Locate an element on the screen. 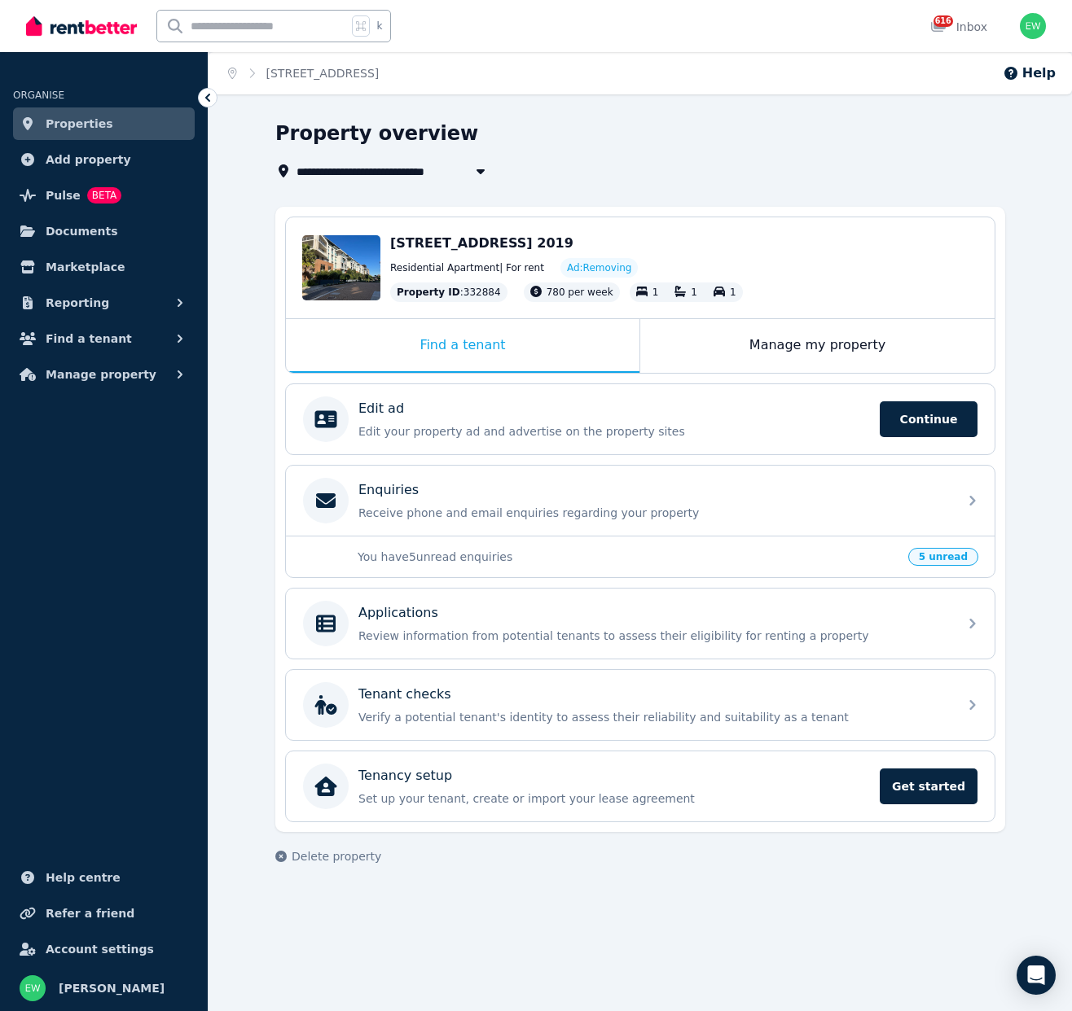 The width and height of the screenshot is (1072, 1011). span: BETA is located at coordinates (104, 195).